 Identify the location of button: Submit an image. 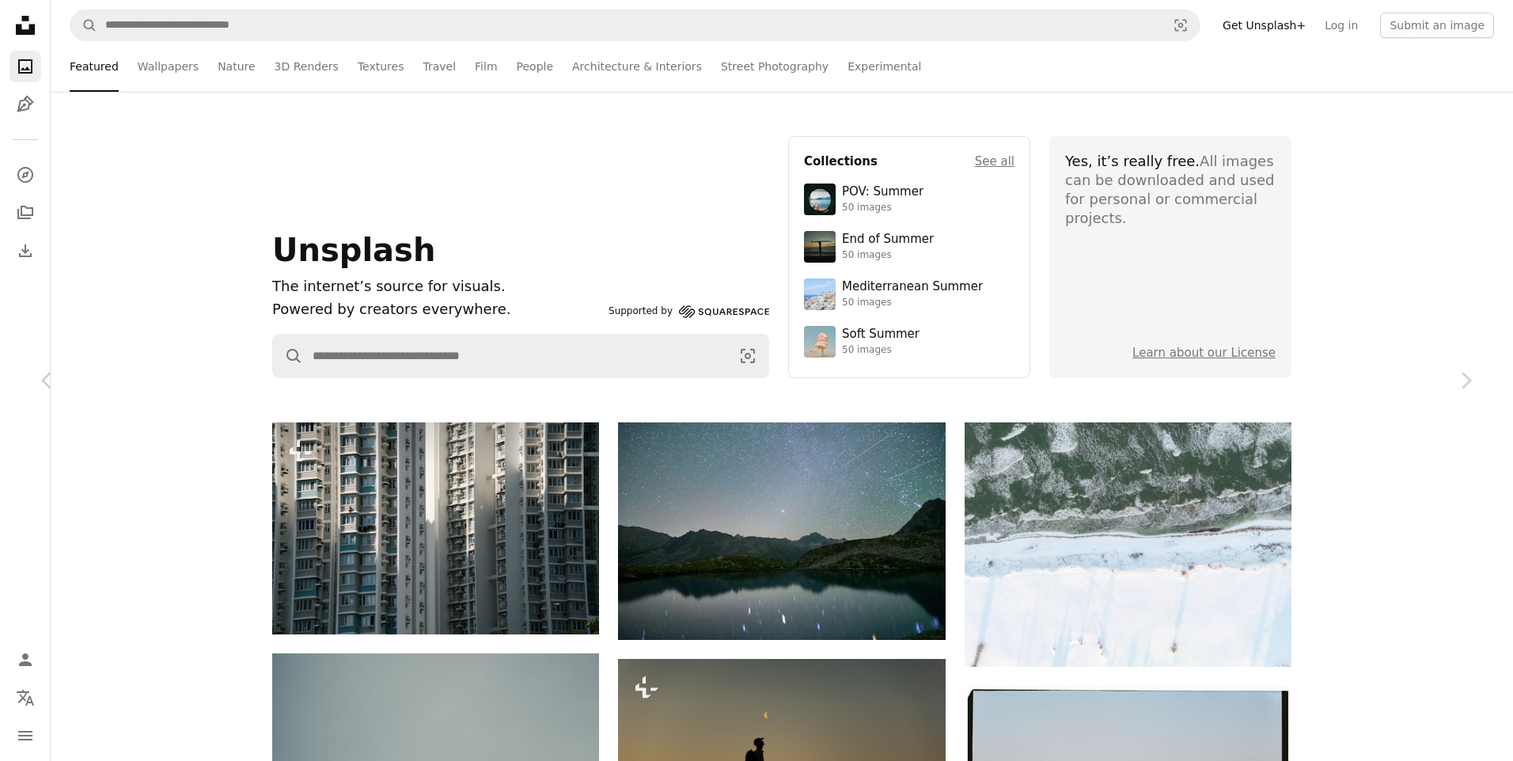
(1437, 25).